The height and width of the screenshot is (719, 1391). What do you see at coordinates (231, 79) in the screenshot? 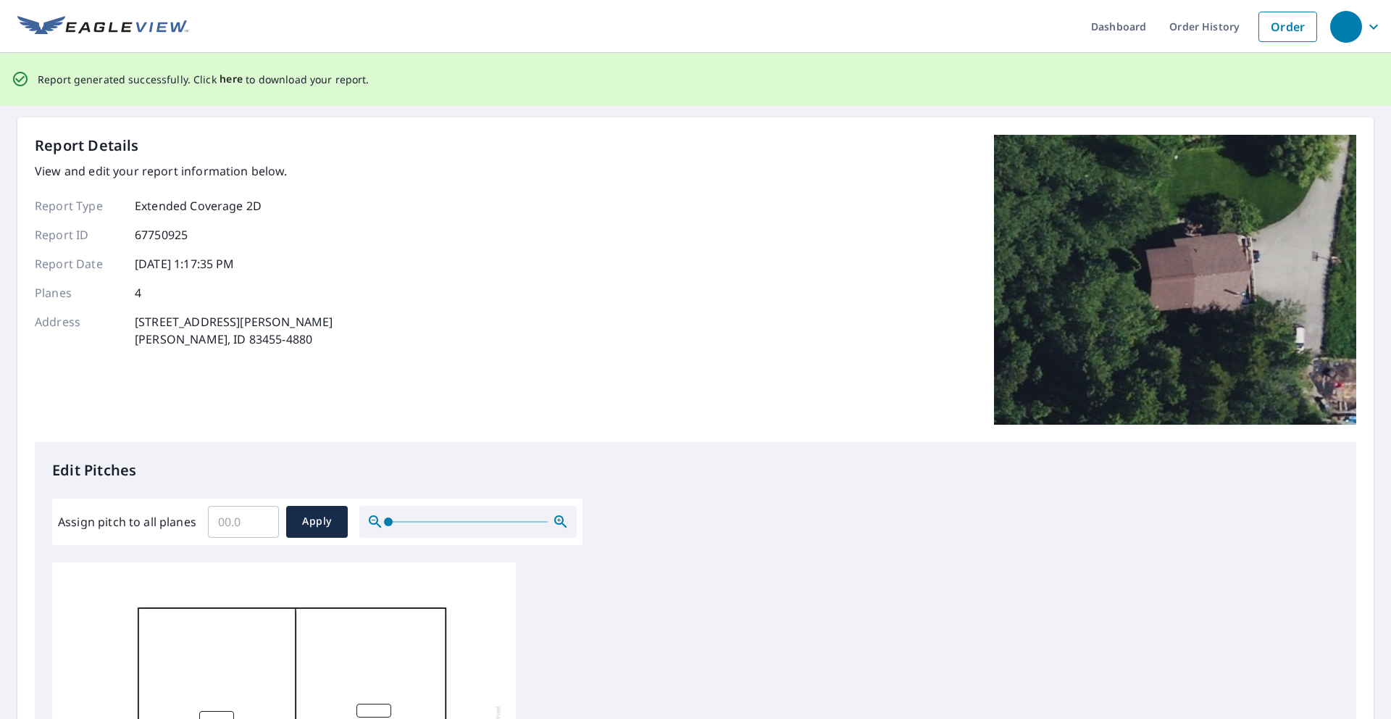
I see `span: here` at bounding box center [231, 79].